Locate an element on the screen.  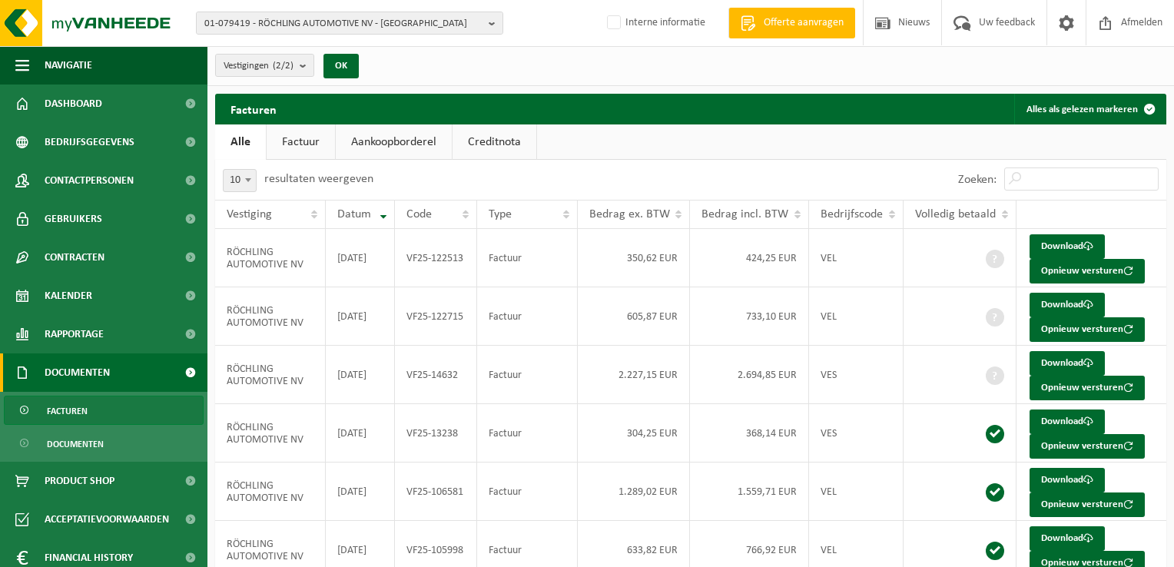
td: 1.289,02 EUR is located at coordinates (634, 492).